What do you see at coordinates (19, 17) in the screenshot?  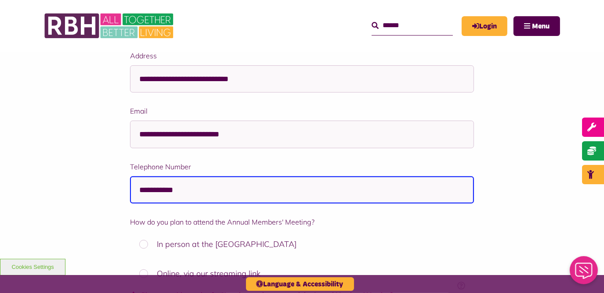 I see `div: Close Web Assistant` at bounding box center [19, 17].